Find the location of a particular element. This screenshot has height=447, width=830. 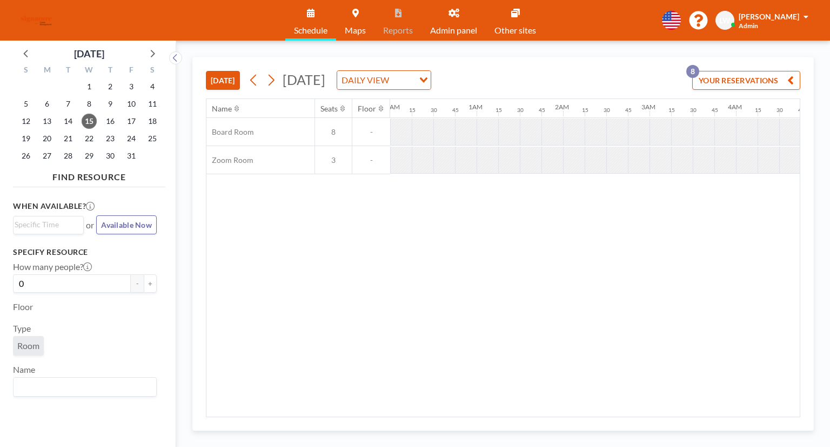

span: Maps is located at coordinates (355, 30).